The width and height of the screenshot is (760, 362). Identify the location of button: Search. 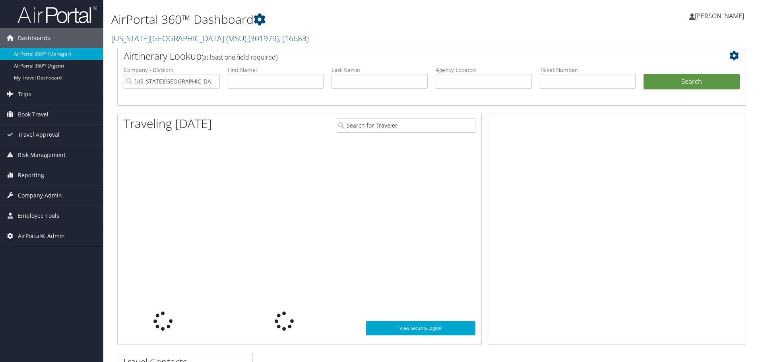
(691, 82).